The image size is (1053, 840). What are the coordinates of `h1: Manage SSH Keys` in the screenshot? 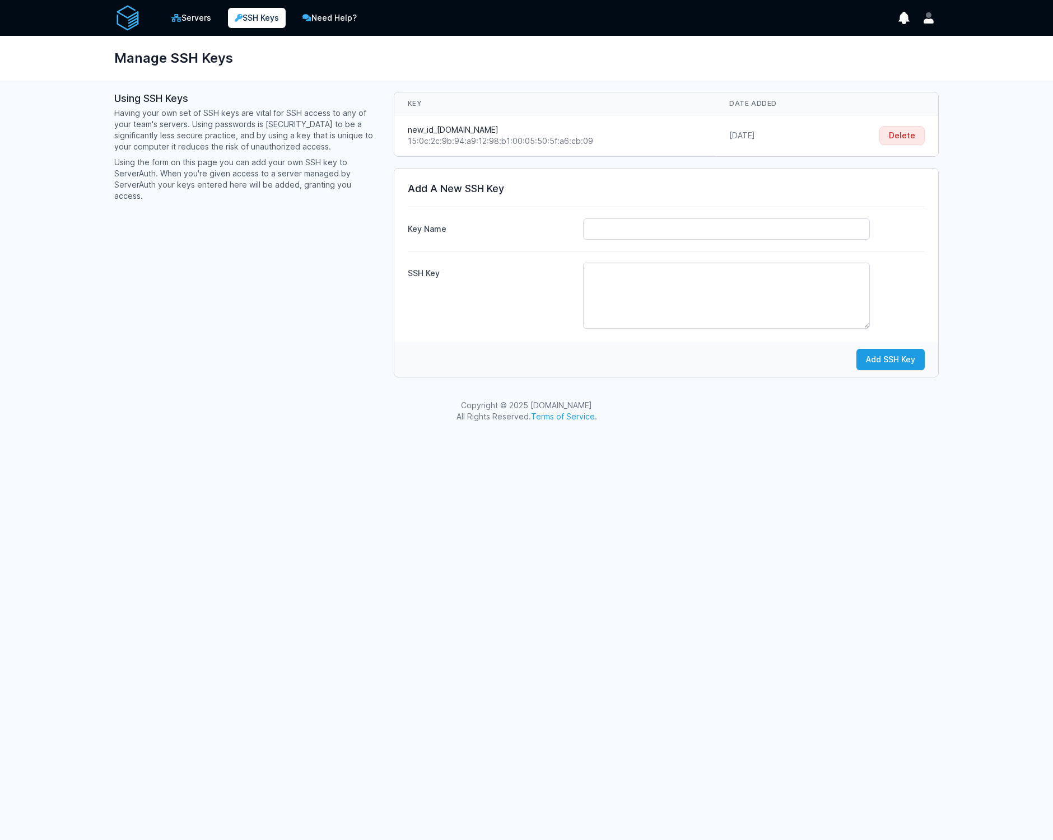 It's located at (174, 58).